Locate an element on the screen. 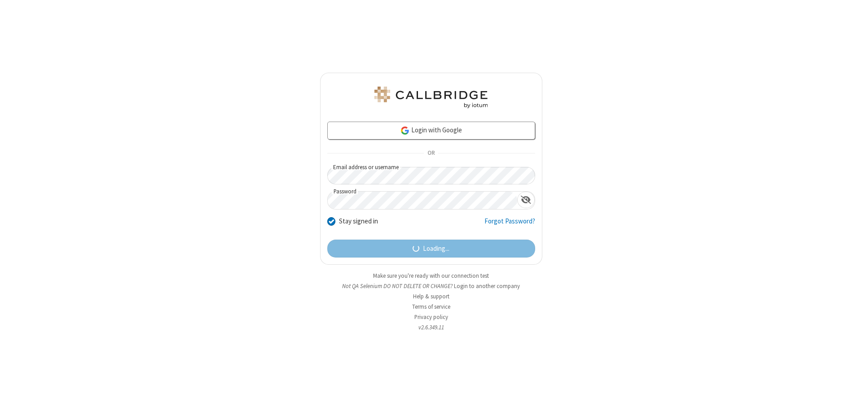  a: Help & support is located at coordinates (431, 296).